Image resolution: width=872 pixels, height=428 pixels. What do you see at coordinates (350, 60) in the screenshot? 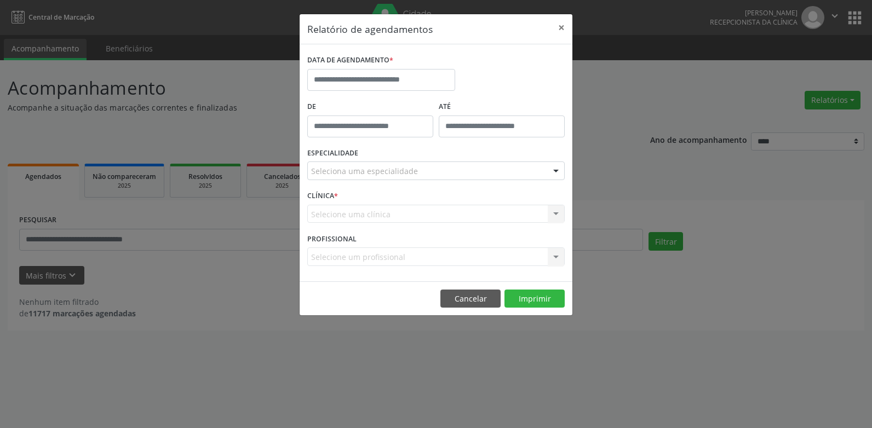
I see `label: DATA DE AGENDAMENTO` at bounding box center [350, 60].